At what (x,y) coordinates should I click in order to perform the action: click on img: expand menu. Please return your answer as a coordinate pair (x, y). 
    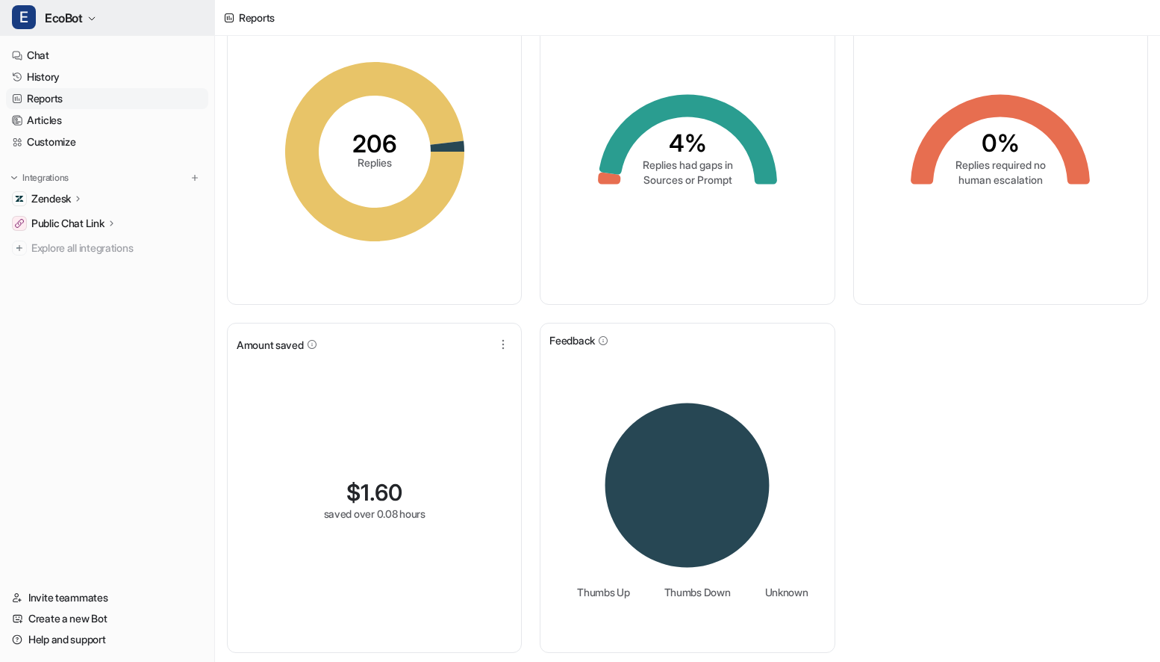
    Looking at the image, I should click on (14, 178).